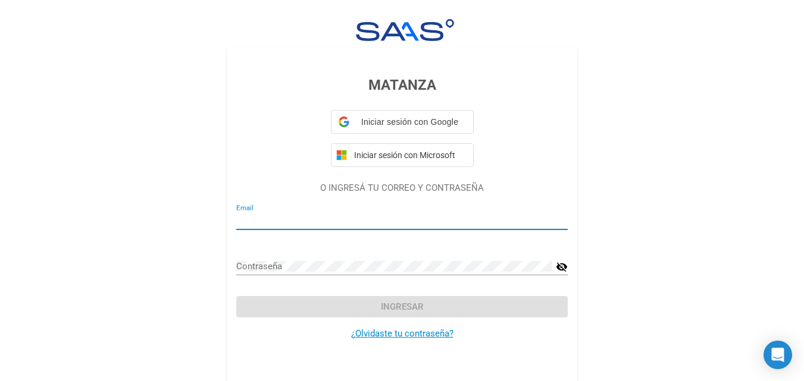 The height and width of the screenshot is (381, 804). I want to click on p: O INGRESÁ TU CORREO Y CONTRASEÑA, so click(402, 188).